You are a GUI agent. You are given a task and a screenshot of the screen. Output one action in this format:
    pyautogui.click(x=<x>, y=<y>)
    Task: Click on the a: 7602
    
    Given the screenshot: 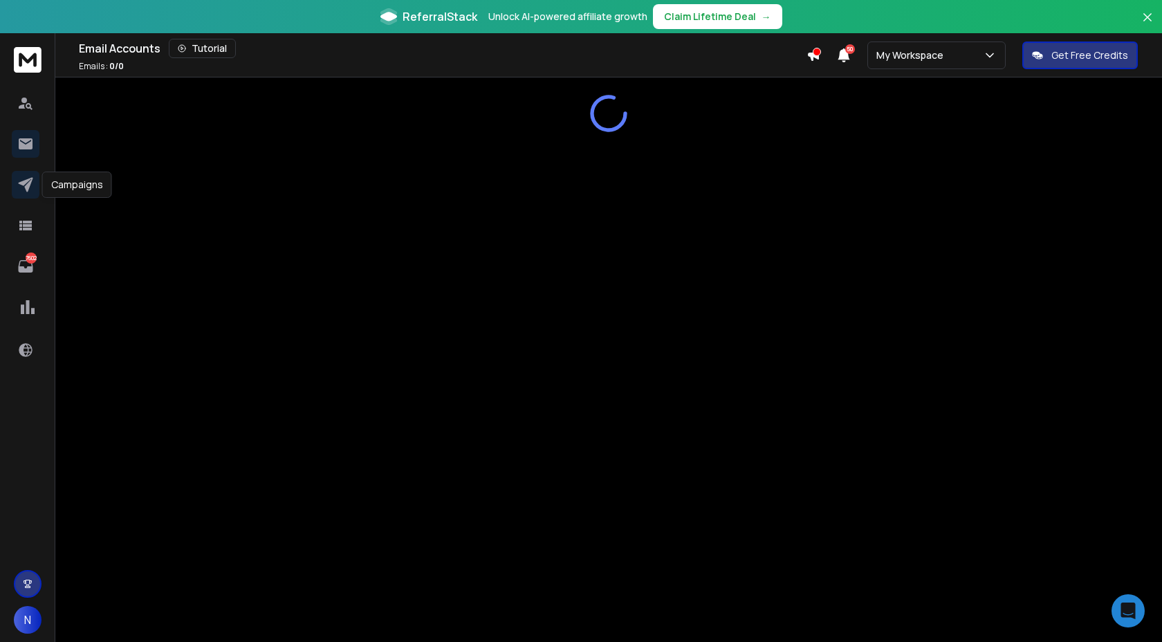 What is the action you would take?
    pyautogui.click(x=26, y=266)
    